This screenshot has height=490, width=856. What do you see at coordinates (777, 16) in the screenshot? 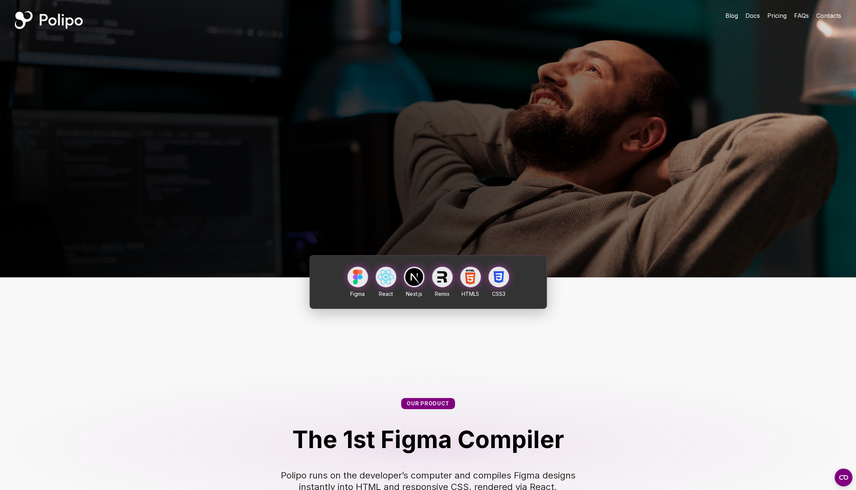
I see `a: Pricing` at bounding box center [777, 16].